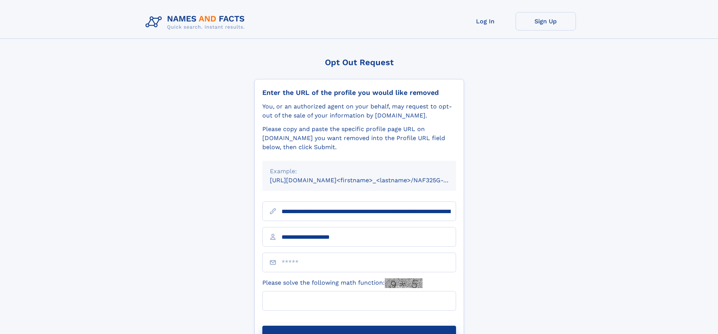 The image size is (718, 334). What do you see at coordinates (485, 21) in the screenshot?
I see `a: Log In` at bounding box center [485, 21].